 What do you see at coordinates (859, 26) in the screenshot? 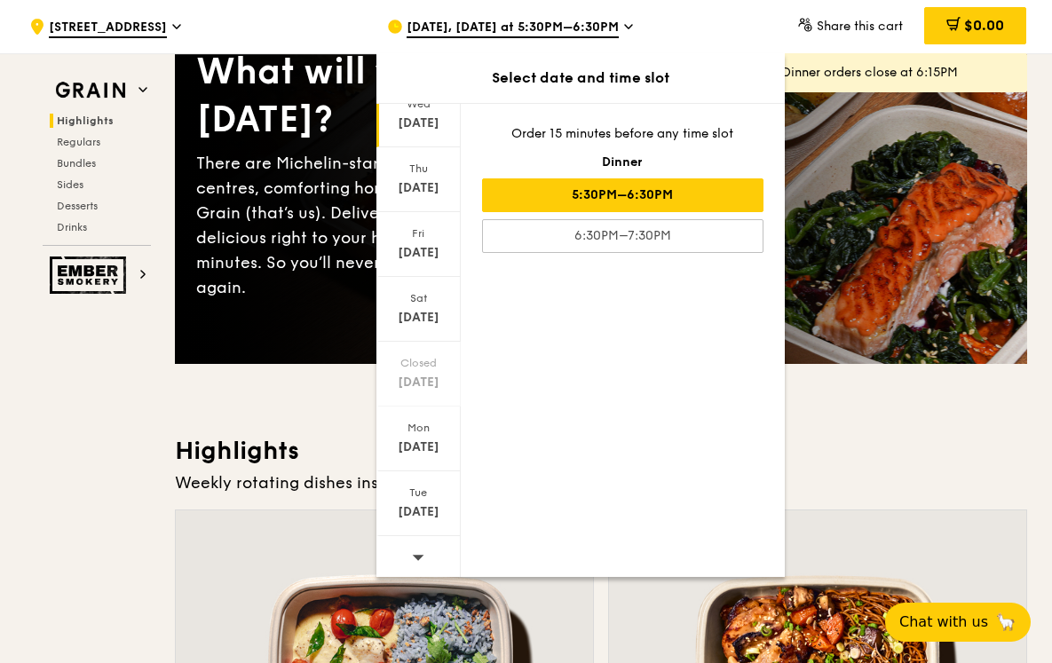
I see `span: Share this cart` at bounding box center [859, 26].